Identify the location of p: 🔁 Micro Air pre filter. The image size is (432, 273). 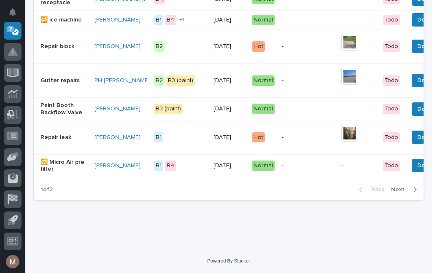
(64, 166).